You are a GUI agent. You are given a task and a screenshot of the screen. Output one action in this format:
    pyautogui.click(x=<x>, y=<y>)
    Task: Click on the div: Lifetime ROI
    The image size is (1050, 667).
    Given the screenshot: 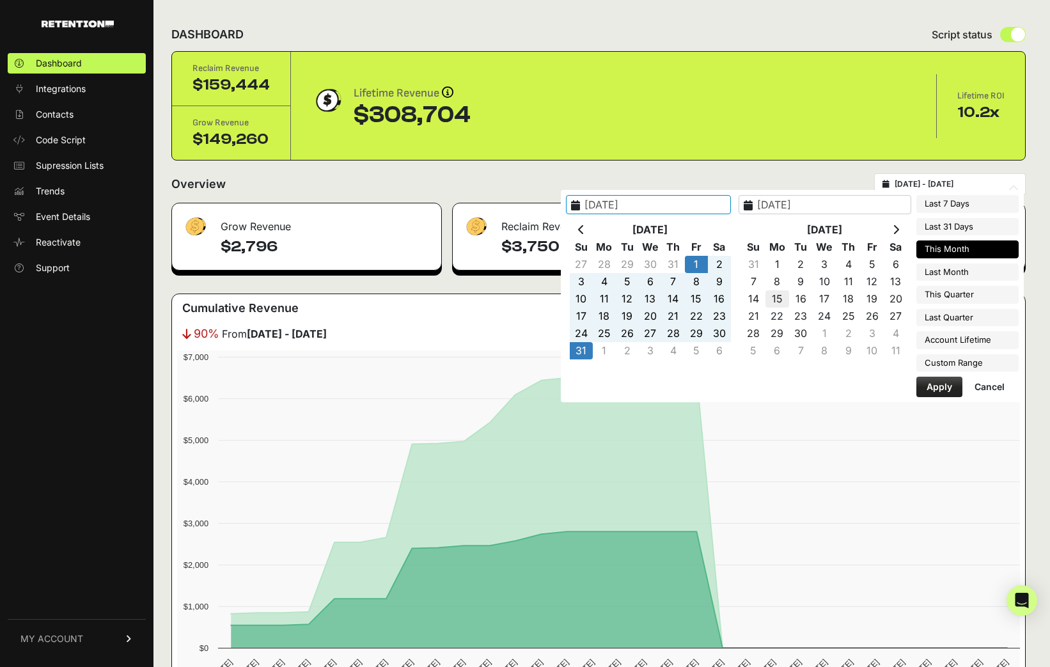 What is the action you would take?
    pyautogui.click(x=981, y=96)
    